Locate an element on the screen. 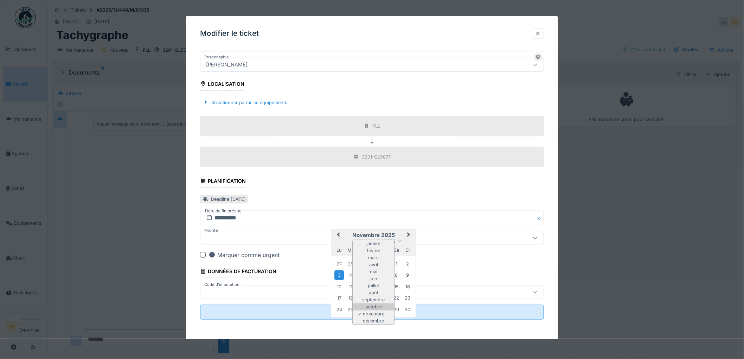 The width and height of the screenshot is (744, 359). label: Priorité is located at coordinates (211, 230).